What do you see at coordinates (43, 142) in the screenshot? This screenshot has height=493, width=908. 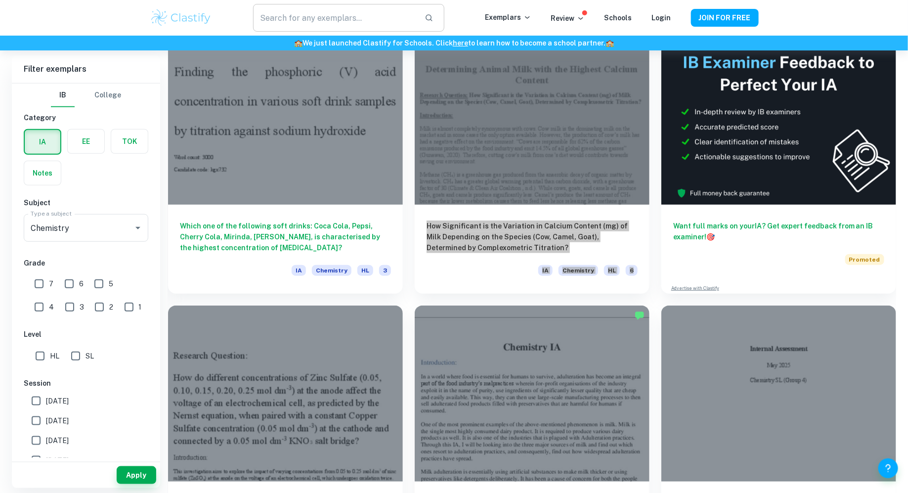 I see `button: IA` at bounding box center [43, 142].